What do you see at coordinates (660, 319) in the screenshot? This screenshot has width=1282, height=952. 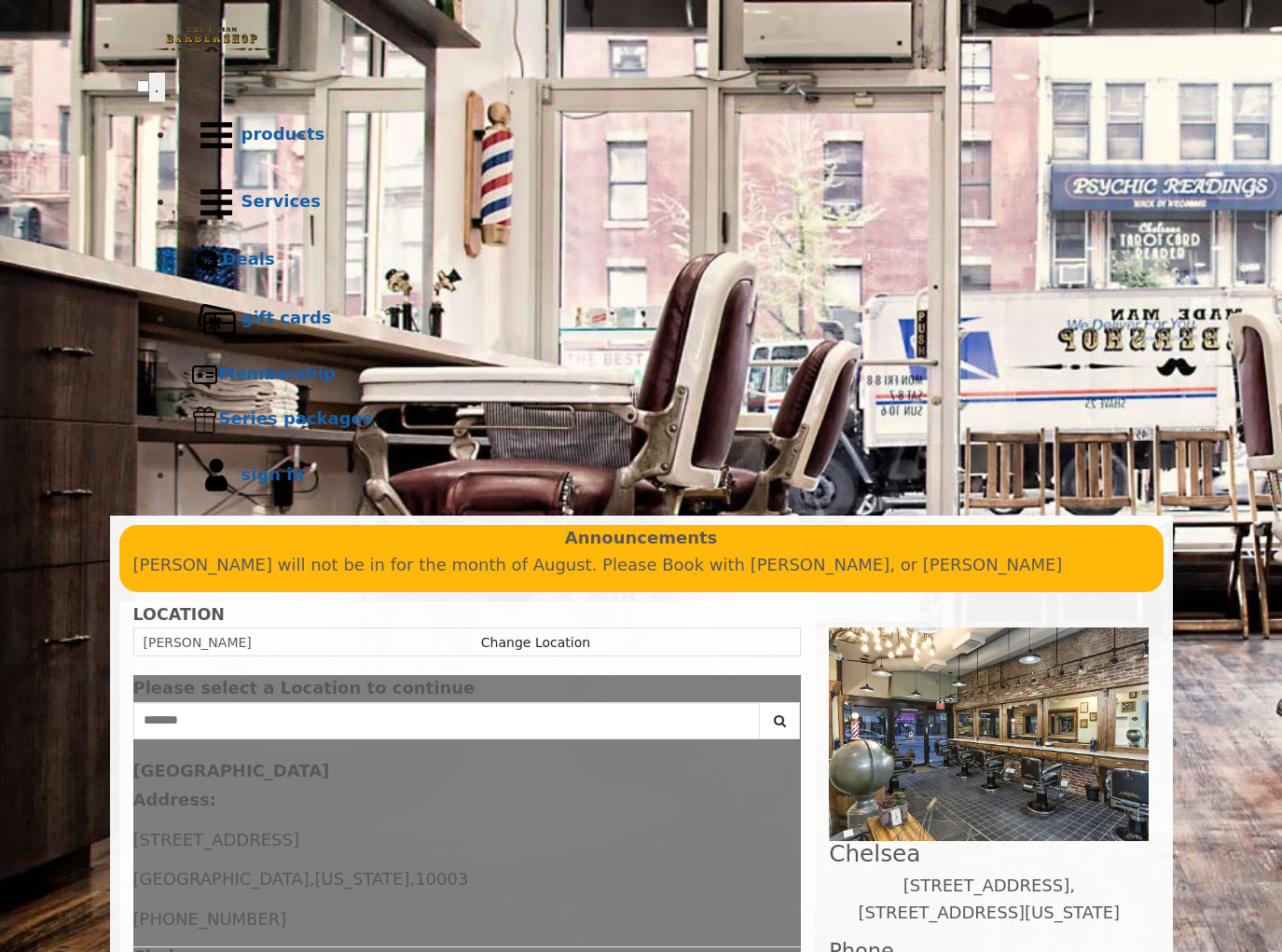 I see `a: Gift cardsgift cards` at bounding box center [660, 319].